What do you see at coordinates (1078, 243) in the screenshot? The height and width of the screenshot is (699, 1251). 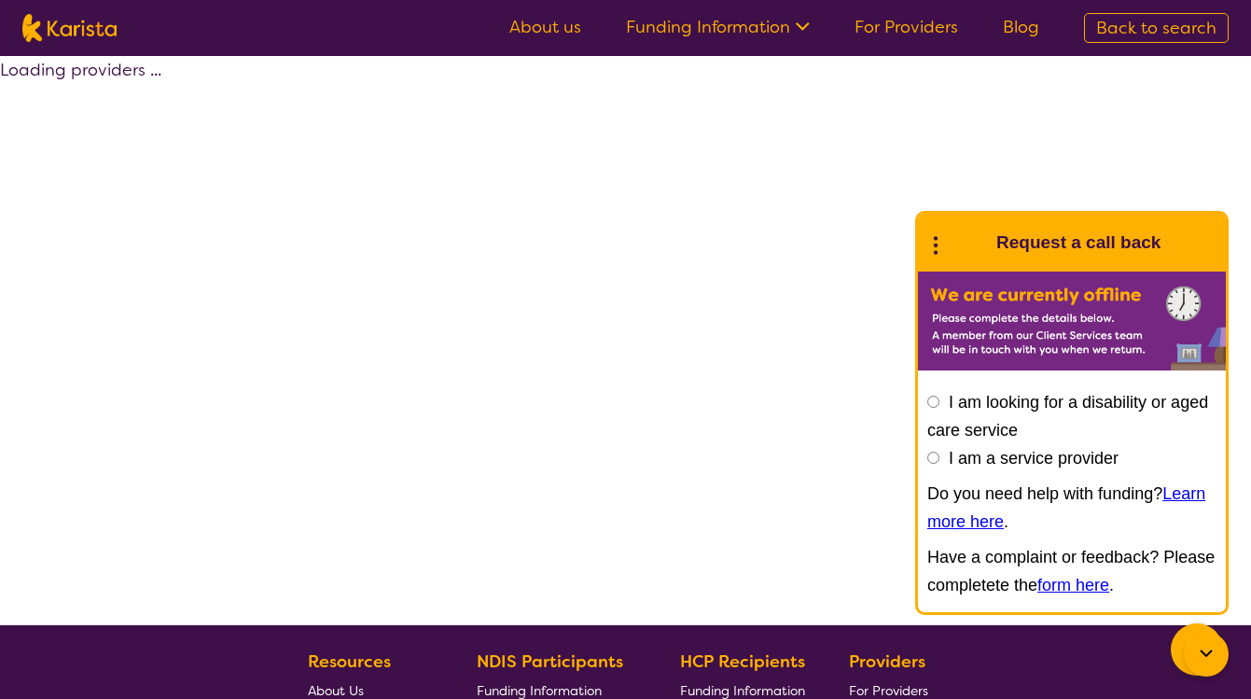 I see `h1: Request a call back` at bounding box center [1078, 243].